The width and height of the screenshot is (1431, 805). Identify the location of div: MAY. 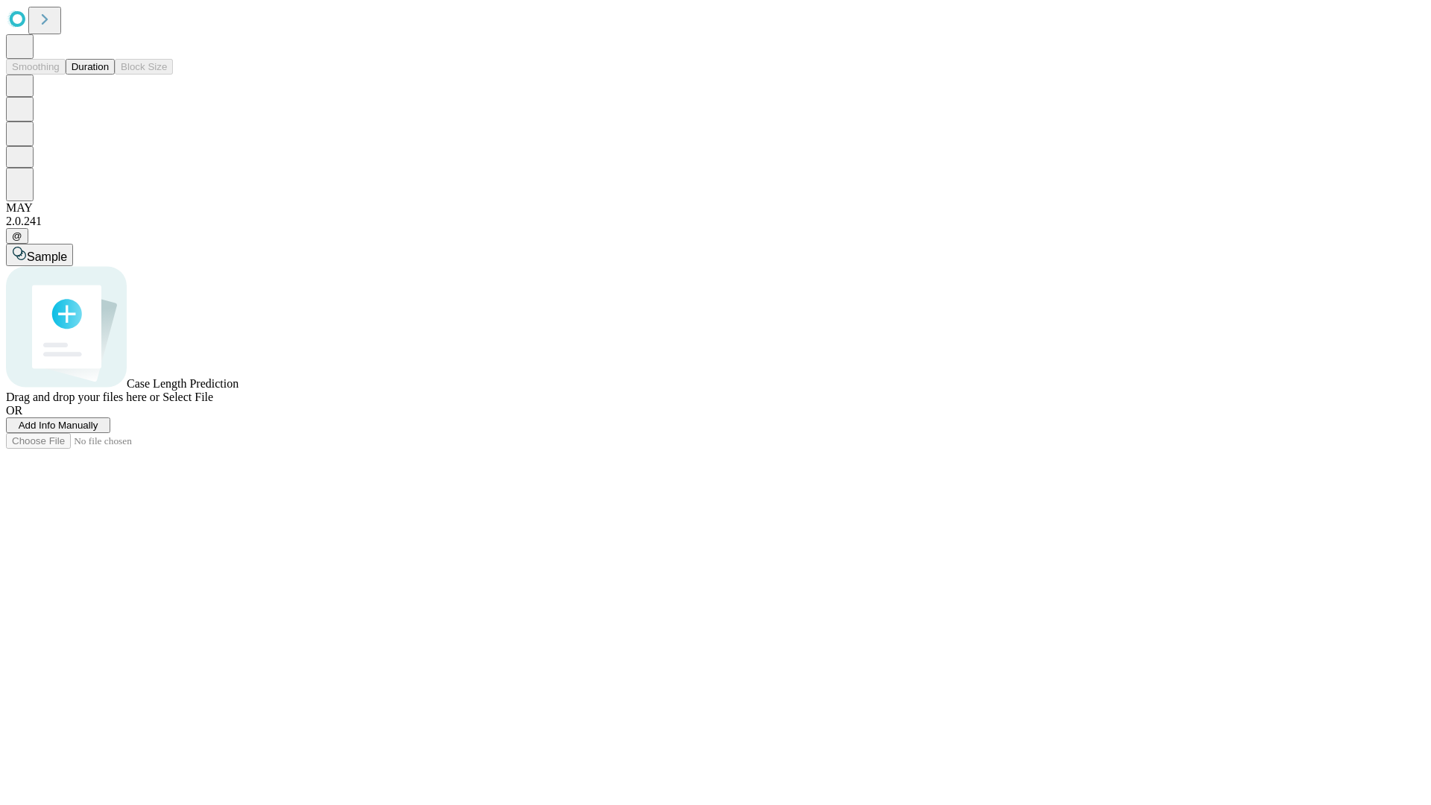
(716, 208).